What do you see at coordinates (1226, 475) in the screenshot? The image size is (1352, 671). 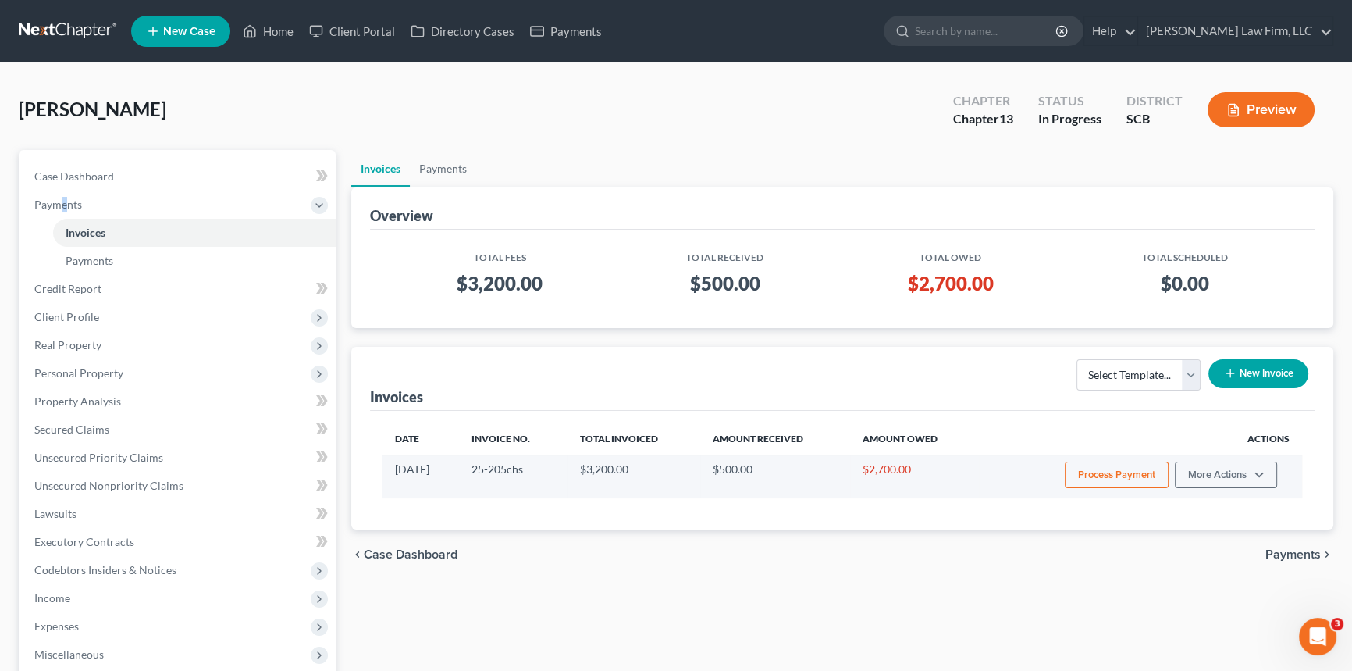 I see `button: More Actions` at bounding box center [1226, 475].